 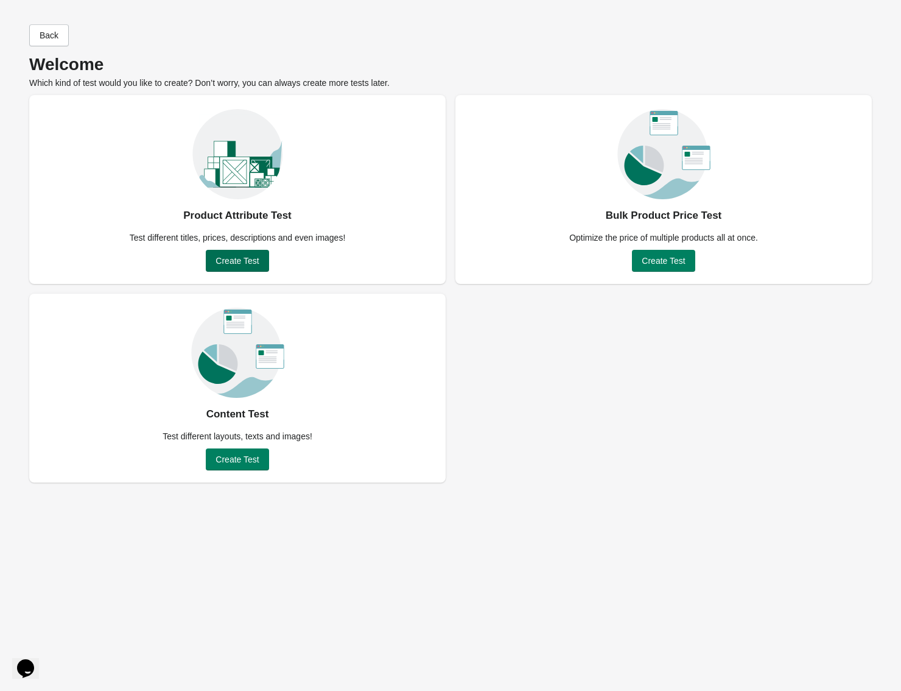 I want to click on div: Which kind of test would you like to create? Don’t worry, you can always create more tests later., so click(x=451, y=74).